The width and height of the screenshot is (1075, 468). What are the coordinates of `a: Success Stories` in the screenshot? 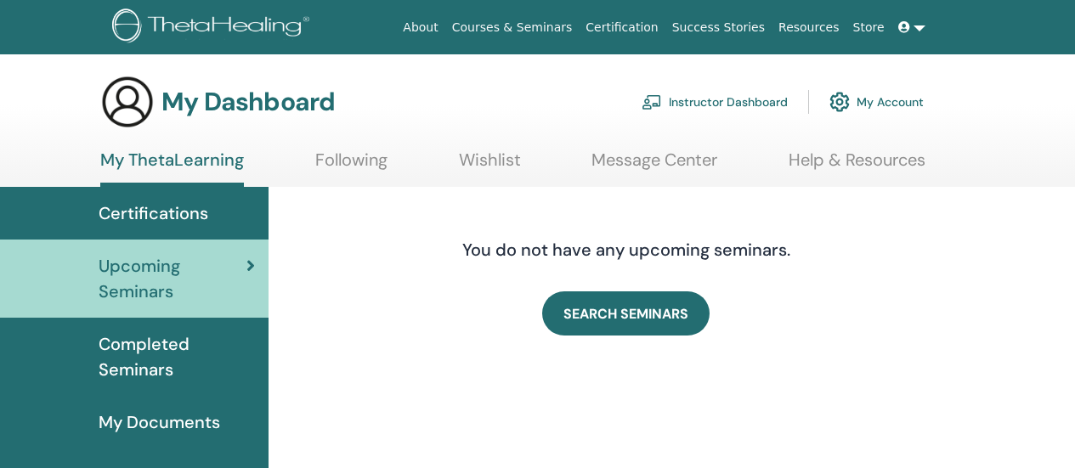 It's located at (718, 27).